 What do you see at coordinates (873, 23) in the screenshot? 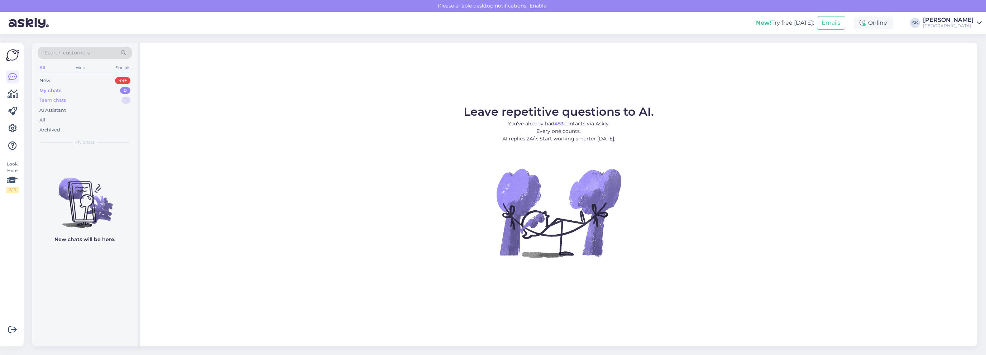
I see `div: Online` at bounding box center [873, 23].